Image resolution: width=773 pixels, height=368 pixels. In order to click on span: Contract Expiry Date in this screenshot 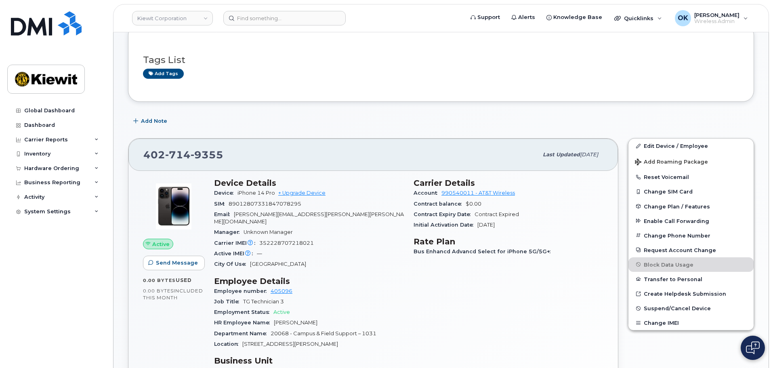, I will do `click(444, 214)`.